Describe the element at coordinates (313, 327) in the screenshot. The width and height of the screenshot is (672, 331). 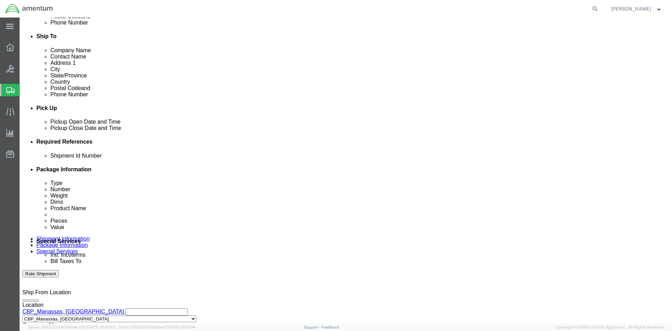
I see `a: Support` at that location.